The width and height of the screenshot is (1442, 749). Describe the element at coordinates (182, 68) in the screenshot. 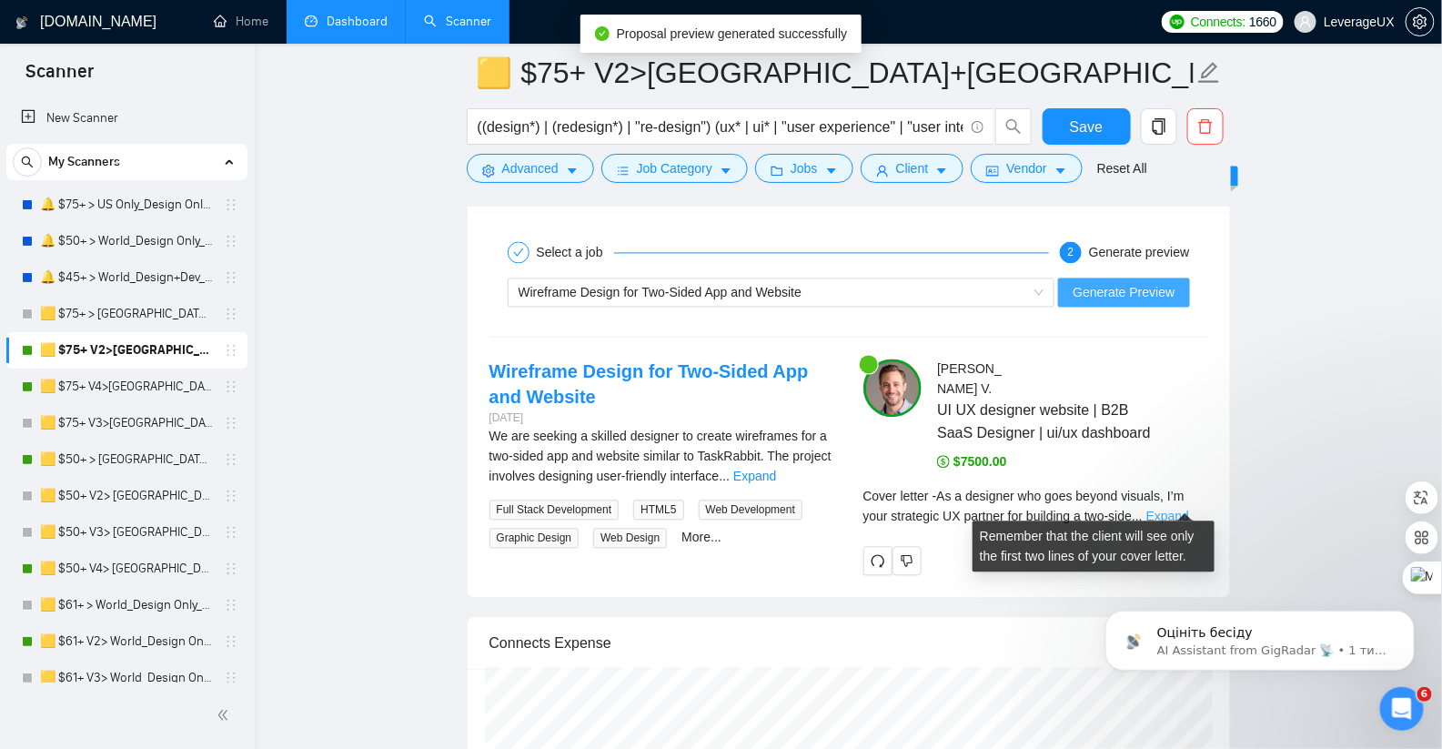

I see `div: message notification from AI Assistant from GigRadar 📡, 1 тиж. тому. Оцініть бесіду` at that location.